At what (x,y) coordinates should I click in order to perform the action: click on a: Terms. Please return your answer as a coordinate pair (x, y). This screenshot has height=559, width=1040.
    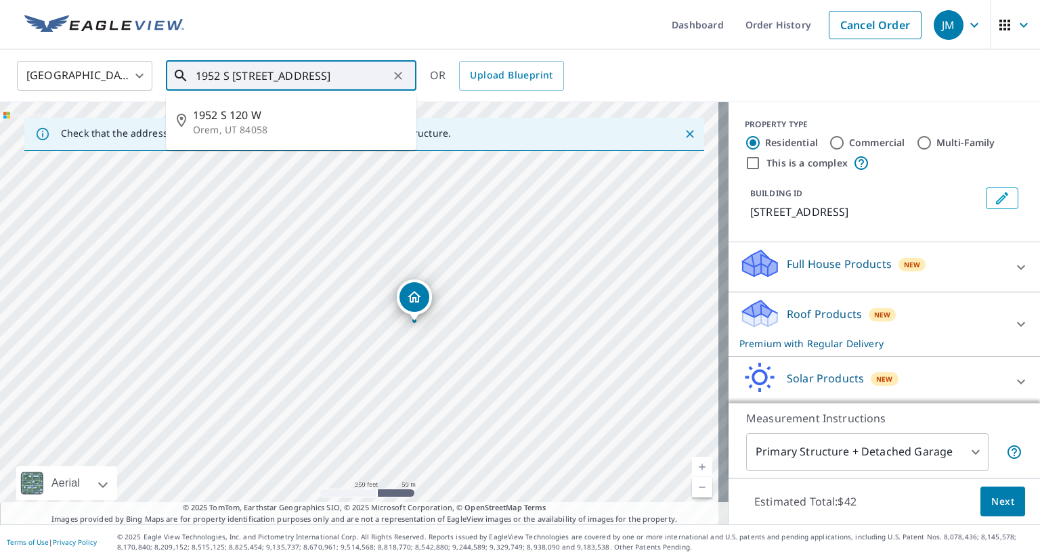
    Looking at the image, I should click on (535, 507).